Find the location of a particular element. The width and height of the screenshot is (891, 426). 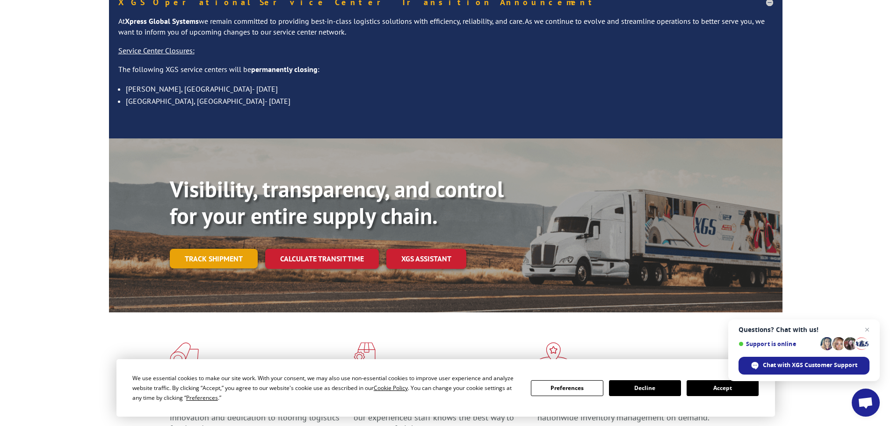

u: Service Center Closures: is located at coordinates (156, 51).